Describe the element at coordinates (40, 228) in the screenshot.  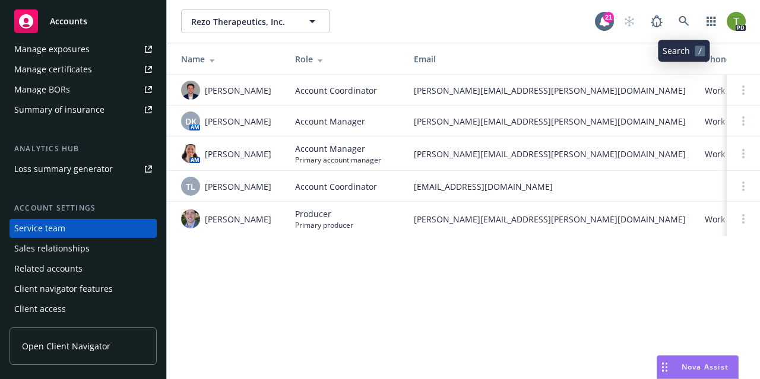
I see `div: Service team` at that location.